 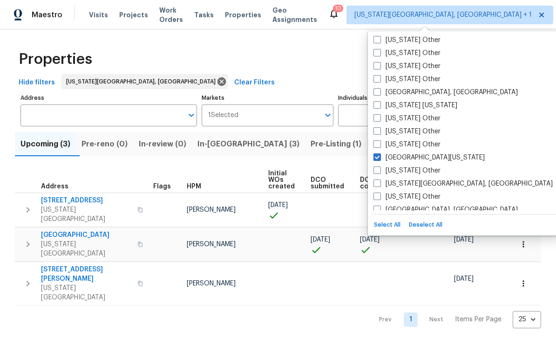 What do you see at coordinates (336, 144) in the screenshot?
I see `span: Pre-Listing (1)` at bounding box center [336, 144].